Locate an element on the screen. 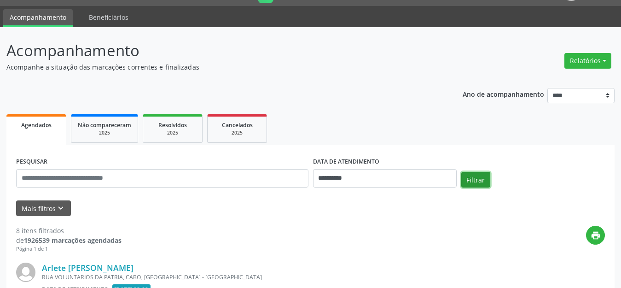 This screenshot has width=621, height=288. img: img is located at coordinates (26, 272).